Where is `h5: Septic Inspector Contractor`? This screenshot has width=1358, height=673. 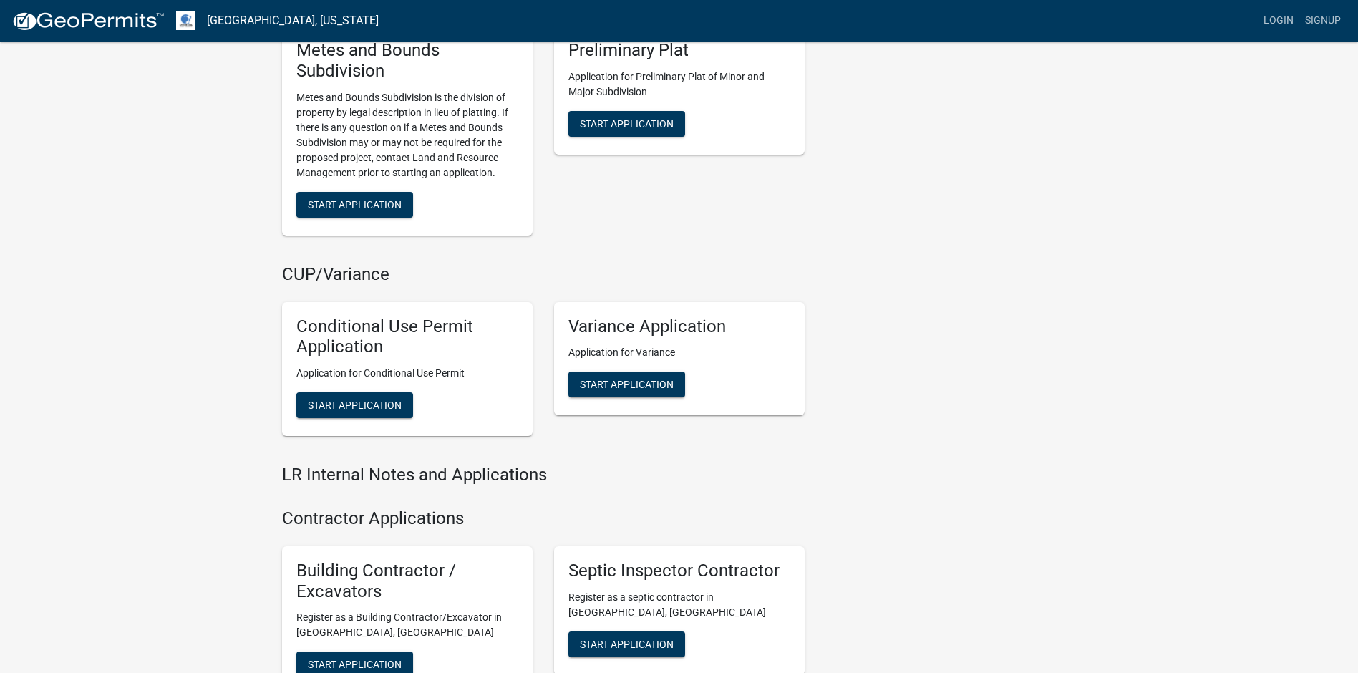 h5: Septic Inspector Contractor is located at coordinates (679, 570).